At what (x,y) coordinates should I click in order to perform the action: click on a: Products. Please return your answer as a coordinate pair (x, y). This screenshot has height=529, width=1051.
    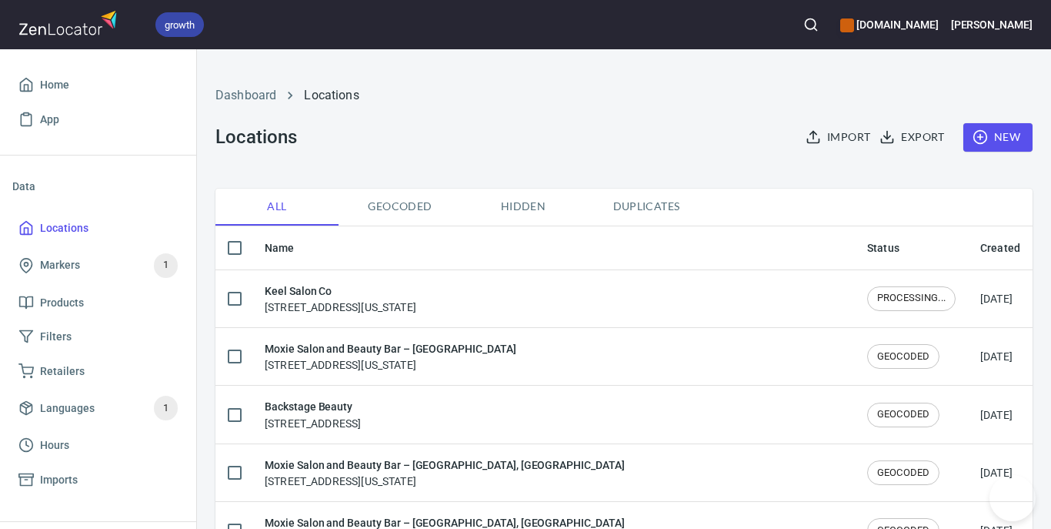
    Looking at the image, I should click on (98, 303).